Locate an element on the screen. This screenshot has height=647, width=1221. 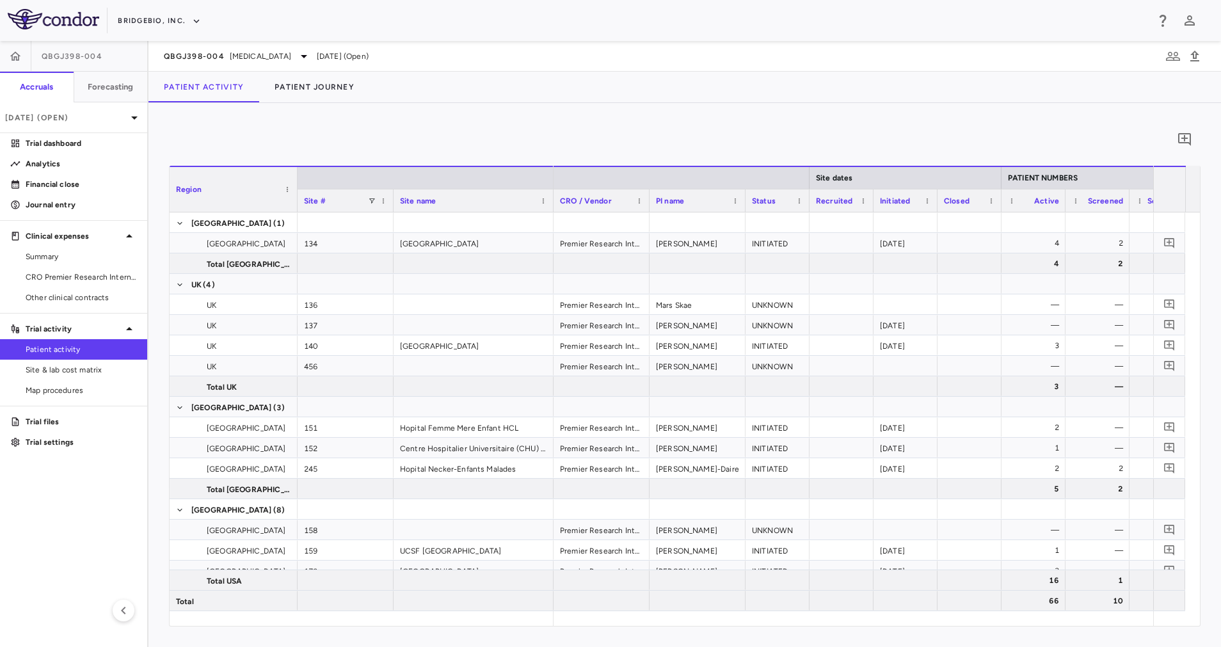
span: Total UK is located at coordinates (221, 387).